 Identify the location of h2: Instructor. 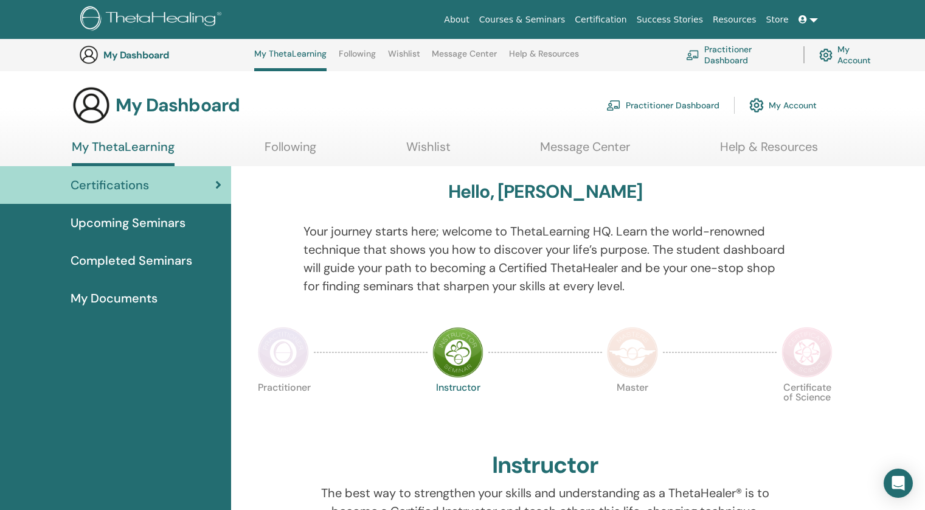
(545, 465).